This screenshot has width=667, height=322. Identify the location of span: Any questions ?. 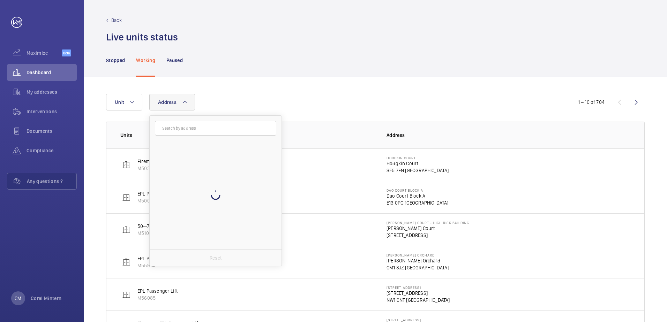
(52, 181).